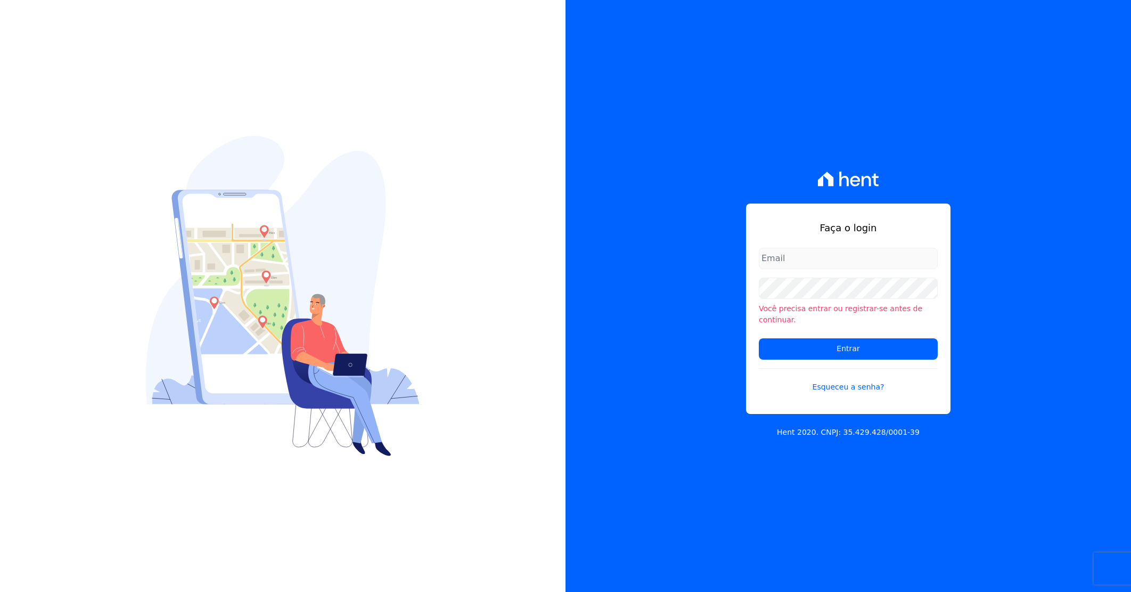  I want to click on input: Entrar, so click(848, 349).